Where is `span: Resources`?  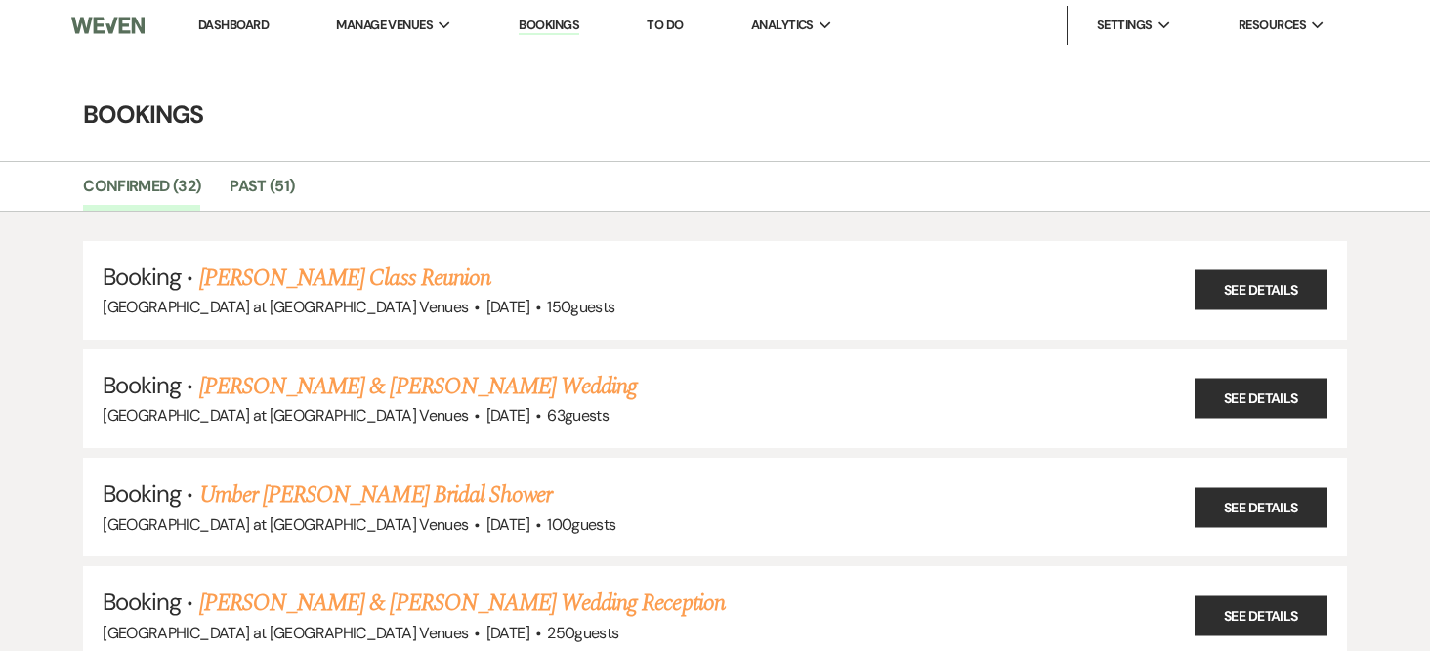 span: Resources is located at coordinates (1272, 25).